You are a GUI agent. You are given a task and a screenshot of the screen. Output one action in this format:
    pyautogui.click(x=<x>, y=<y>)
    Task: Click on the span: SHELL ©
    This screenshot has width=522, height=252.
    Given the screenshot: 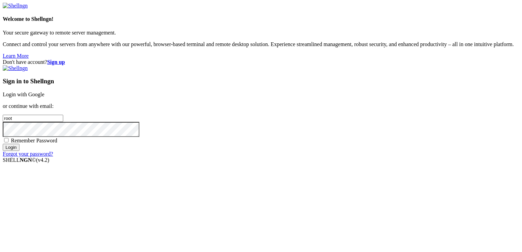 What is the action you would take?
    pyautogui.click(x=26, y=160)
    